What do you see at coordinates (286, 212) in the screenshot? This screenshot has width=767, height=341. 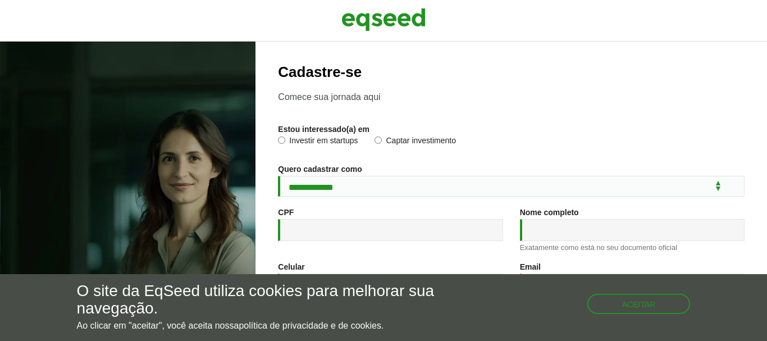 I see `label: CPF` at bounding box center [286, 212].